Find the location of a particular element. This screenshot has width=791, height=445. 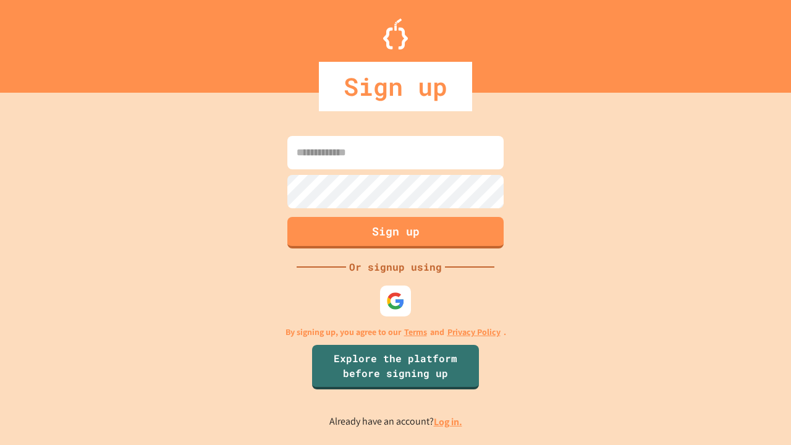

div: Sign up is located at coordinates (395, 86).